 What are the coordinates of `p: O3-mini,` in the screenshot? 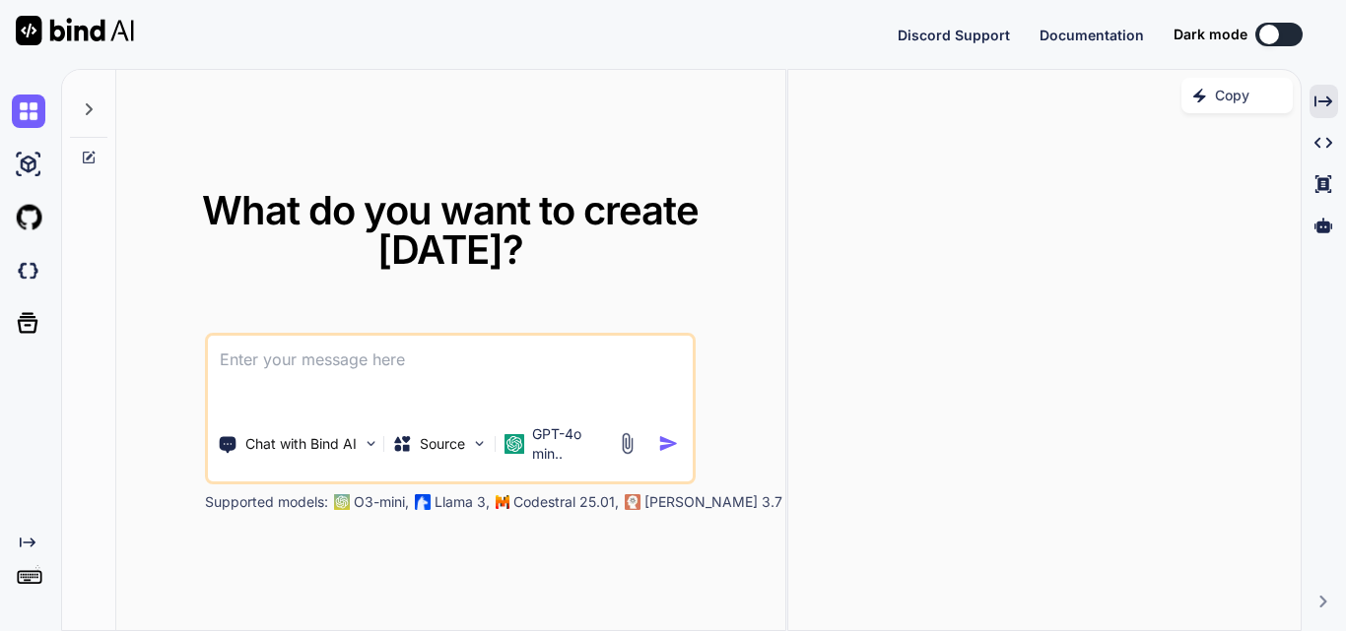 It's located at (381, 502).